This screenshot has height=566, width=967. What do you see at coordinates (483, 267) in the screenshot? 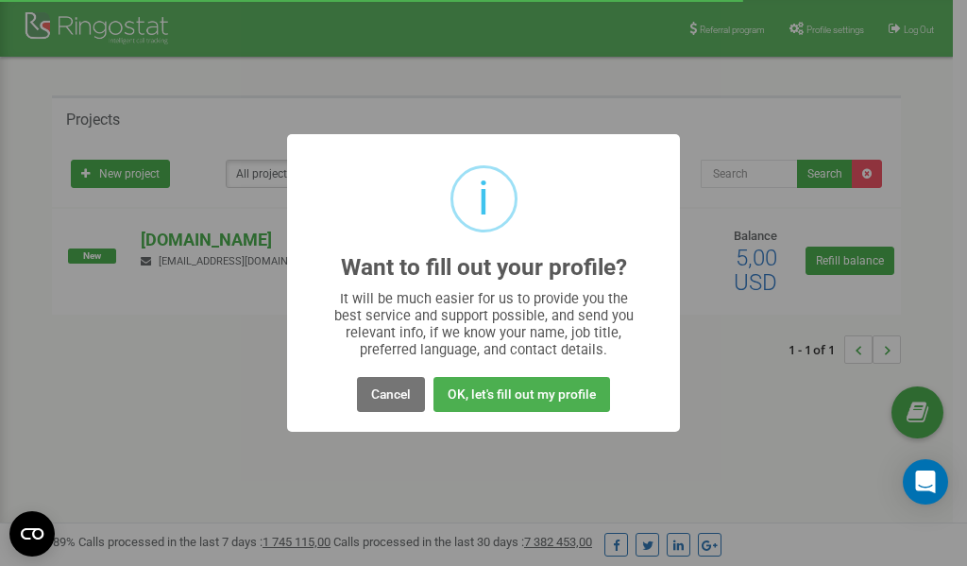
I see `h2: Want to fill out your profile?` at bounding box center [483, 267].